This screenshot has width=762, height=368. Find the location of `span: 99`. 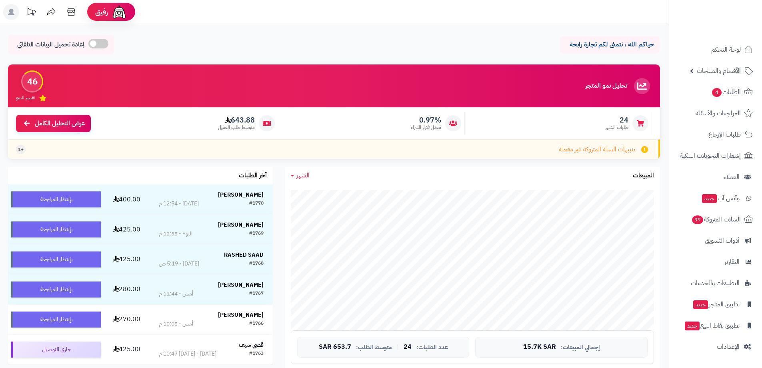

span: 99 is located at coordinates (698, 220).